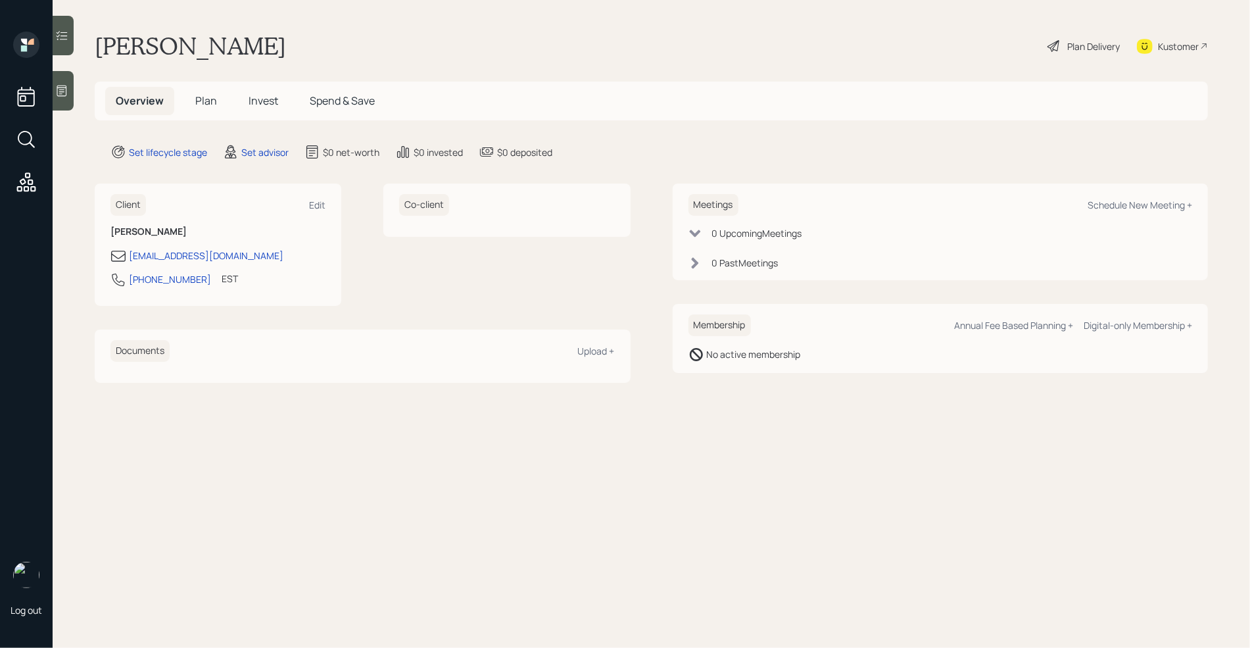 This screenshot has height=648, width=1250. Describe the element at coordinates (317, 205) in the screenshot. I see `div: Edit` at that location.